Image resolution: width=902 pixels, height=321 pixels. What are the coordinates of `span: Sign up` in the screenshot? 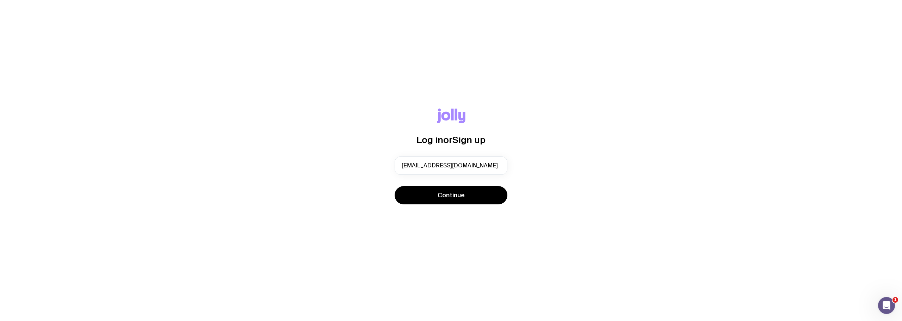 It's located at (469, 139).